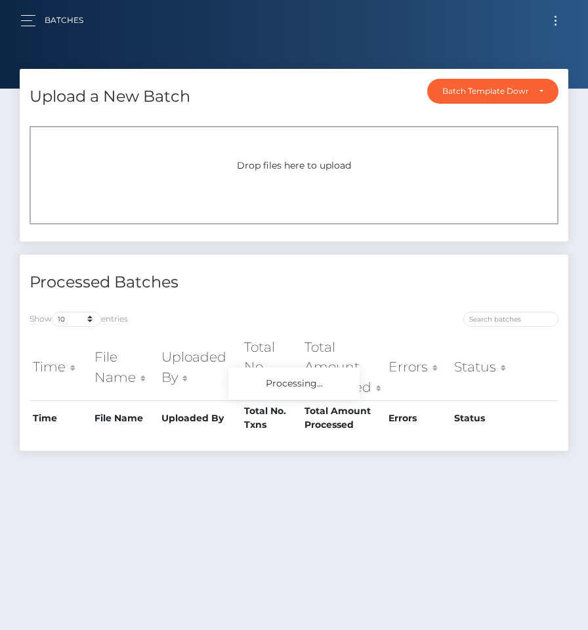 The width and height of the screenshot is (588, 630). Describe the element at coordinates (76, 319) in the screenshot. I see `select: Showentries` at that location.